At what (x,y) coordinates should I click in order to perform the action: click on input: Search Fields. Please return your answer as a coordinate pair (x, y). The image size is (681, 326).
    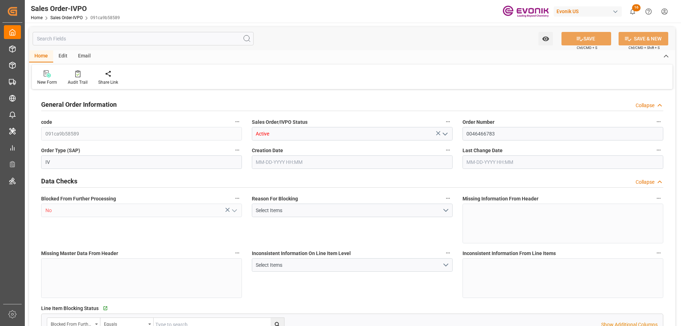
    Looking at the image, I should click on (143, 39).